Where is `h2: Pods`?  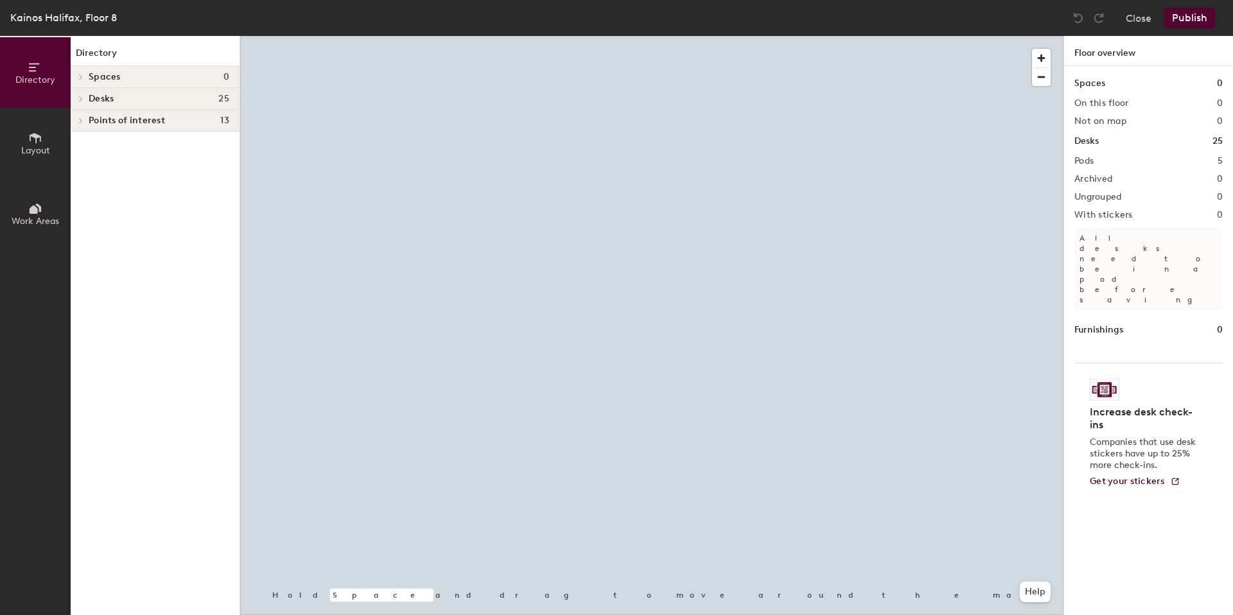 h2: Pods is located at coordinates (1084, 161).